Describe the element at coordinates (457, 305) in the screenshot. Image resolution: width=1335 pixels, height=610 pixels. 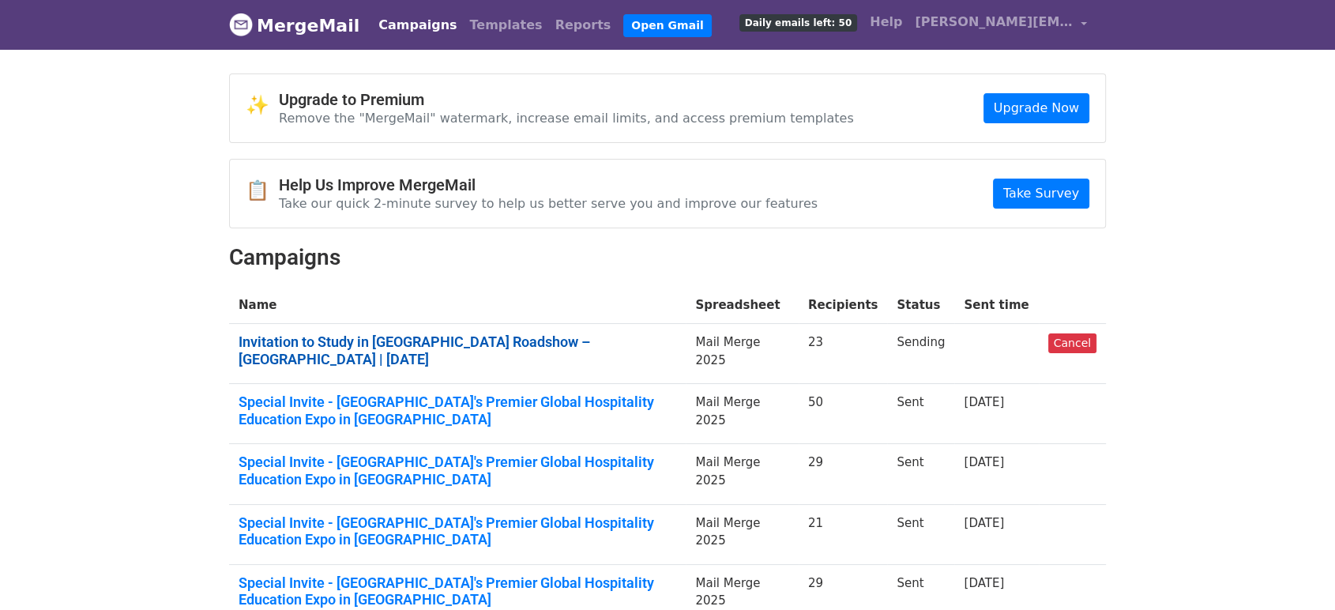
I see `th: Name` at that location.